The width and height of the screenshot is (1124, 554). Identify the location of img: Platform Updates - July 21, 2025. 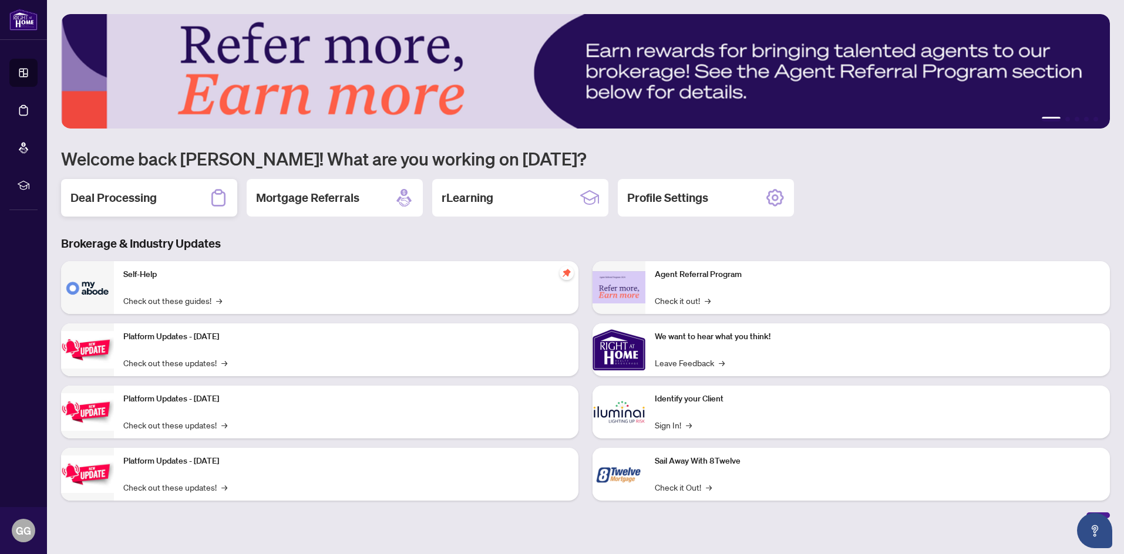
(88, 349).